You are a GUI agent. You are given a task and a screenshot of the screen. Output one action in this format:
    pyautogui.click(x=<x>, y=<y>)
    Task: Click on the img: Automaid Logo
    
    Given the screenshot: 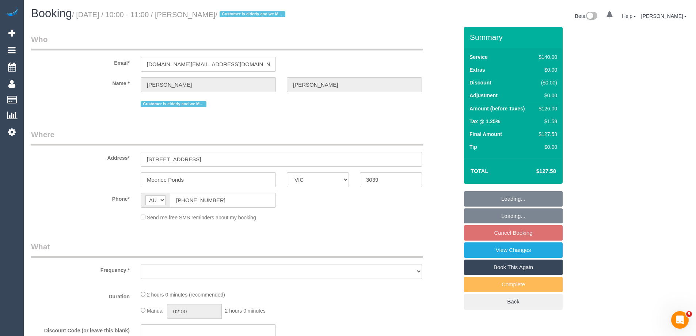 What is the action you would take?
    pyautogui.click(x=12, y=12)
    